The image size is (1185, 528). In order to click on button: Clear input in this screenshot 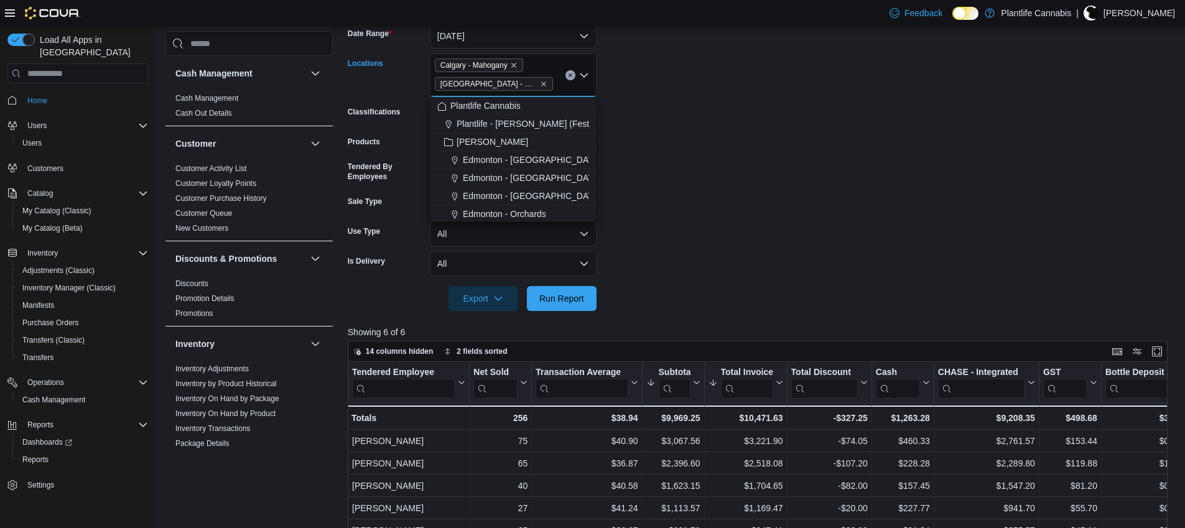, I will do `click(570, 75)`.